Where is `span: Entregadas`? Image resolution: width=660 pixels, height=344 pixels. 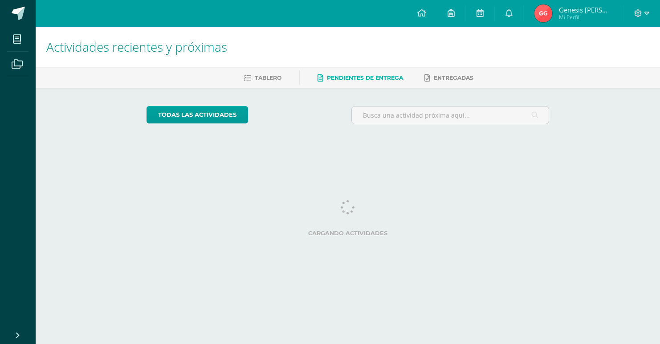 span: Entregadas is located at coordinates (453, 78).